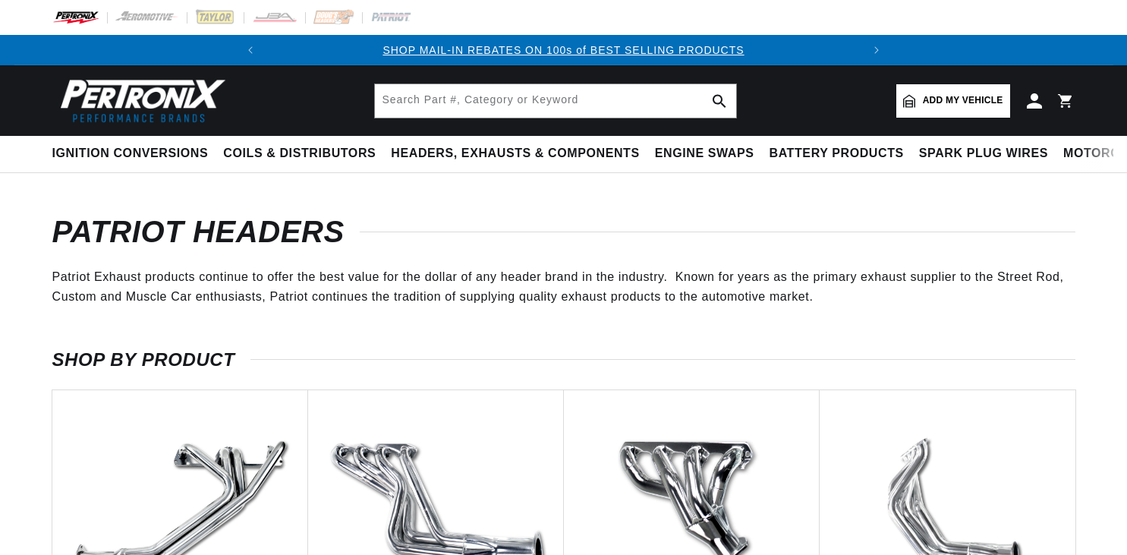  What do you see at coordinates (131, 153) in the screenshot?
I see `span: Ignition Conversions` at bounding box center [131, 153].